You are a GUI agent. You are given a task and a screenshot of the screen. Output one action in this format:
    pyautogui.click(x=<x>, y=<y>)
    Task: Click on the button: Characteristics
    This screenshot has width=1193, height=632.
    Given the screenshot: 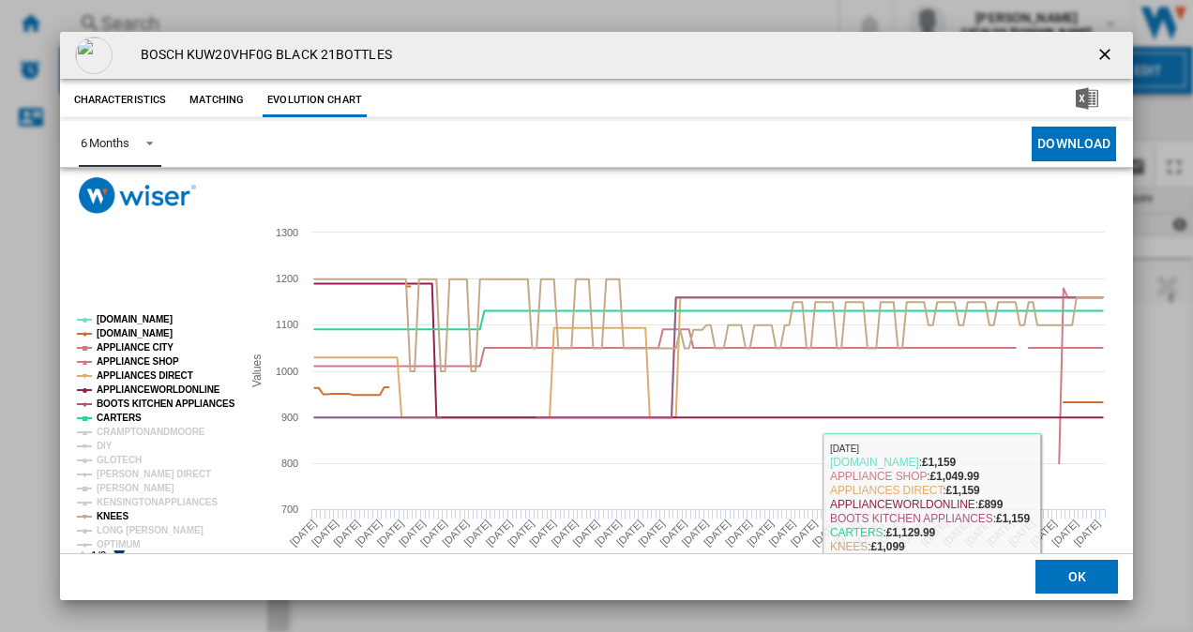 What is the action you would take?
    pyautogui.click(x=120, y=100)
    